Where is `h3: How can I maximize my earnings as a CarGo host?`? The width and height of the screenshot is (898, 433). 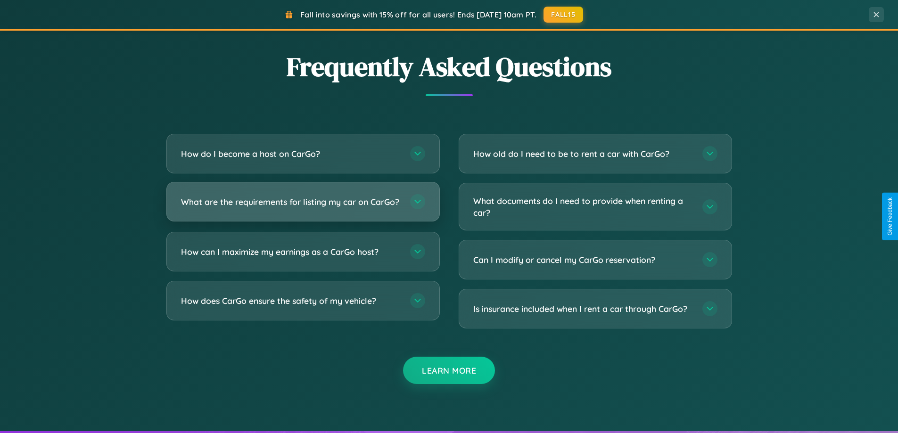 h3: How can I maximize my earnings as a CarGo host? is located at coordinates (291, 252).